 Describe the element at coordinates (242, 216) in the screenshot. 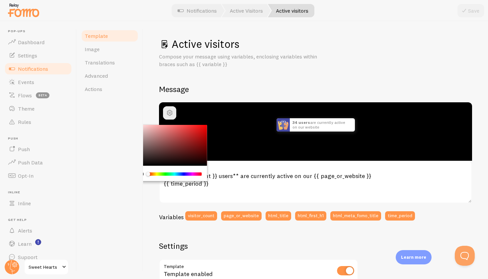

I see `button: page_or_website` at that location.